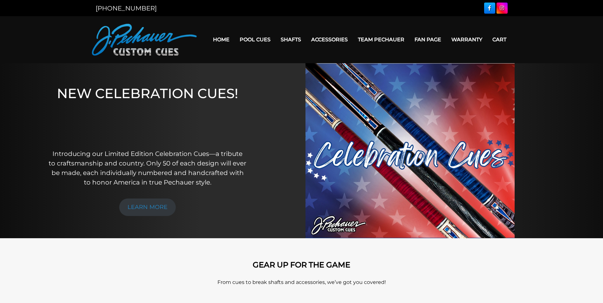 The width and height of the screenshot is (603, 303). I want to click on a: Fan Page, so click(428, 39).